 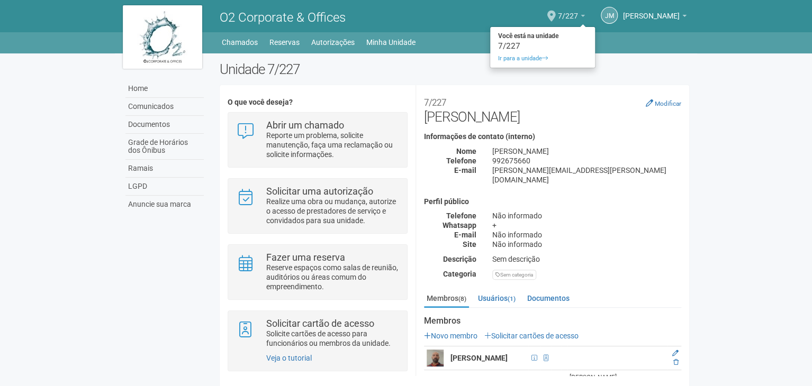 What do you see at coordinates (165, 169) in the screenshot?
I see `a: Ramais` at bounding box center [165, 169].